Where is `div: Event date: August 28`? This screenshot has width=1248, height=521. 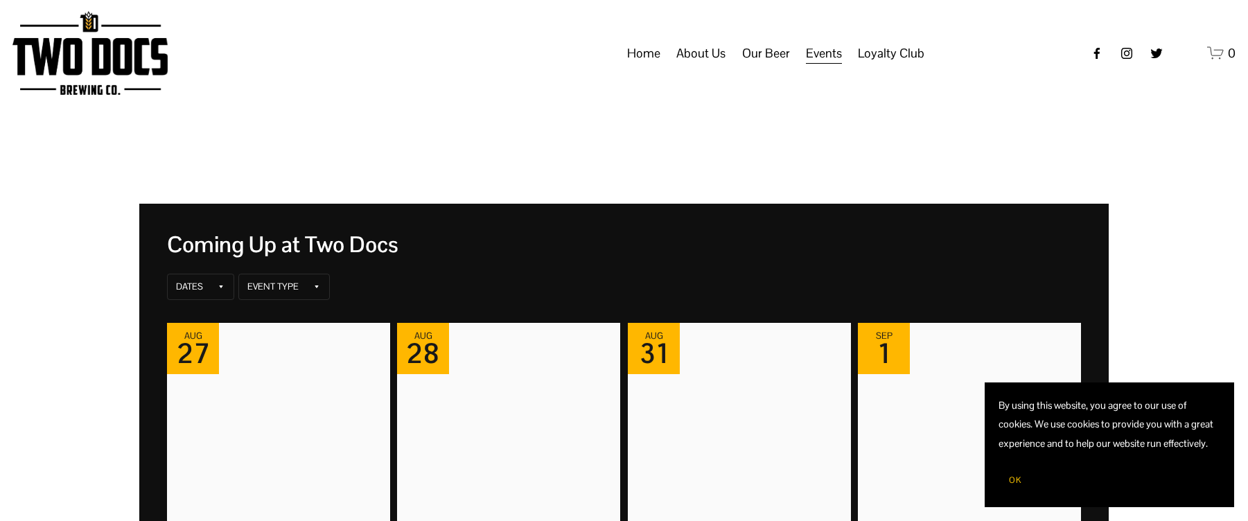 div: Event date: August 28 is located at coordinates (423, 349).